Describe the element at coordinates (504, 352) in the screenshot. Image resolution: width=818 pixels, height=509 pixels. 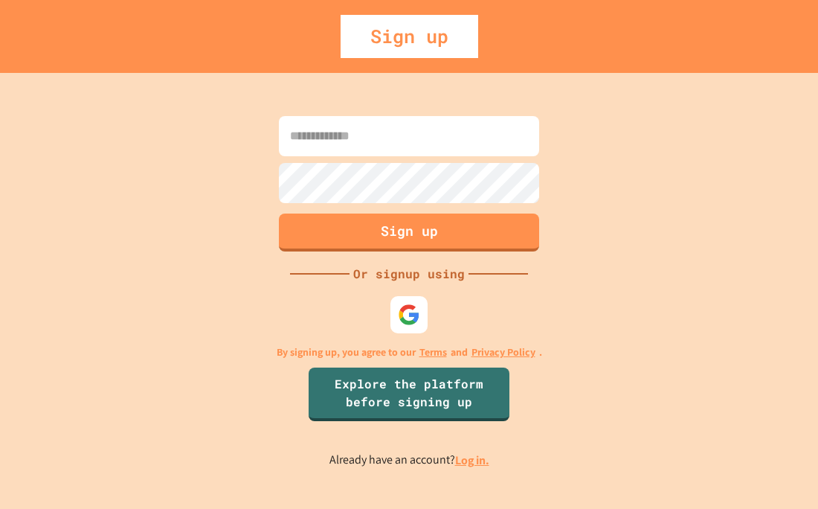
I see `a: Privacy Policy` at that location.